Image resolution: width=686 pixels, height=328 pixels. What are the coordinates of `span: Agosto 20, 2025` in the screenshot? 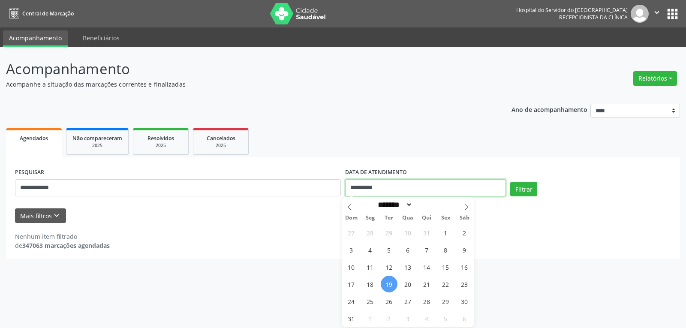 It's located at (407, 284).